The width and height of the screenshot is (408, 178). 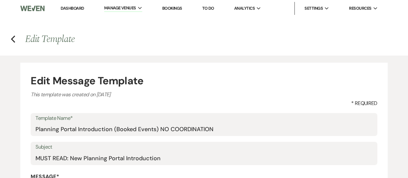 What do you see at coordinates (172, 8) in the screenshot?
I see `a: Bookings` at bounding box center [172, 8].